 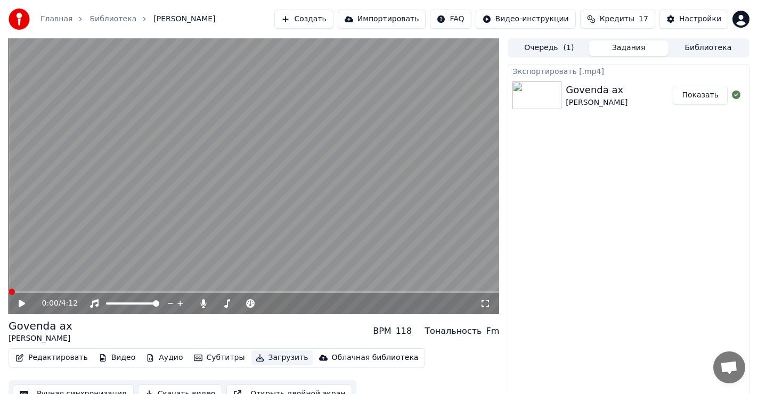 I want to click on a: Открытый чат, so click(x=730, y=368).